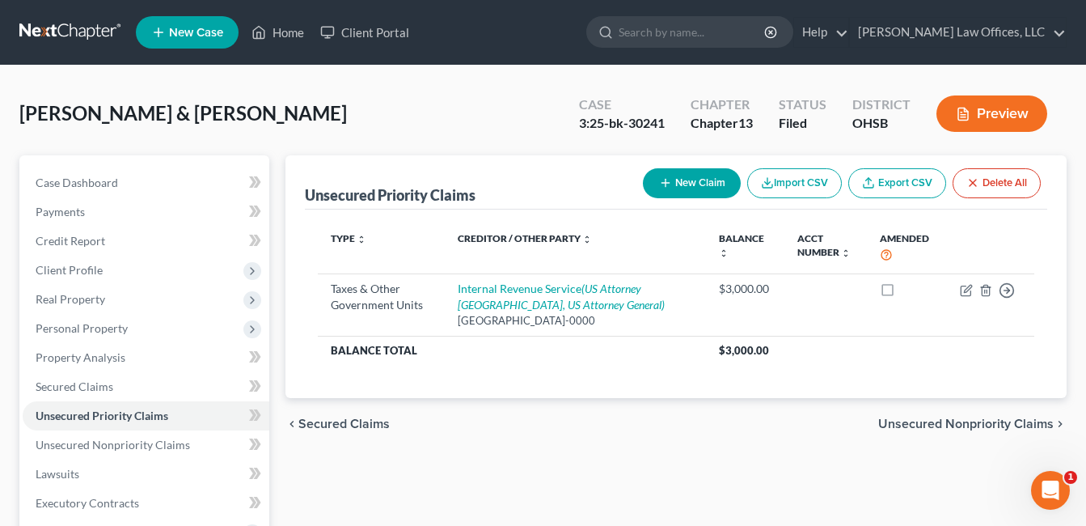 The width and height of the screenshot is (1086, 526). I want to click on i: chevron_left, so click(292, 424).